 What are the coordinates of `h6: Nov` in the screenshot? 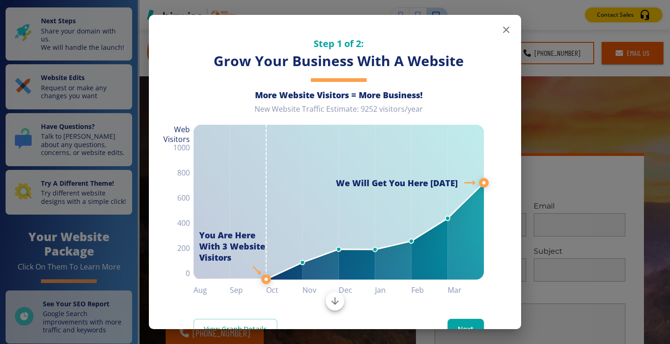 It's located at (321, 290).